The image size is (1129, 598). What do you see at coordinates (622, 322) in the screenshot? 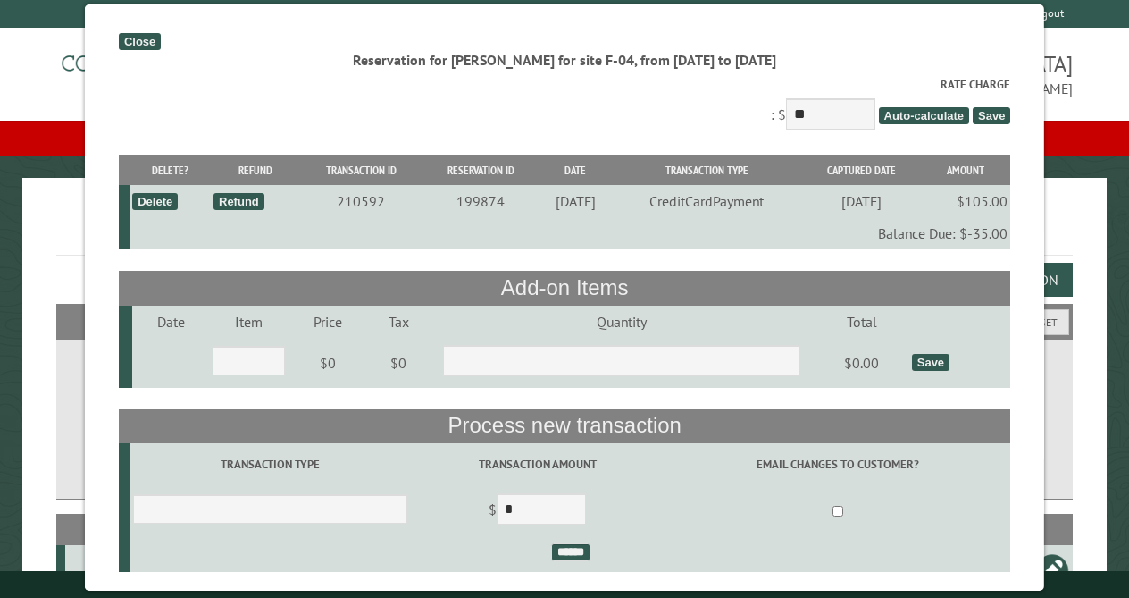
I see `td: Quantity` at bounding box center [622, 322].